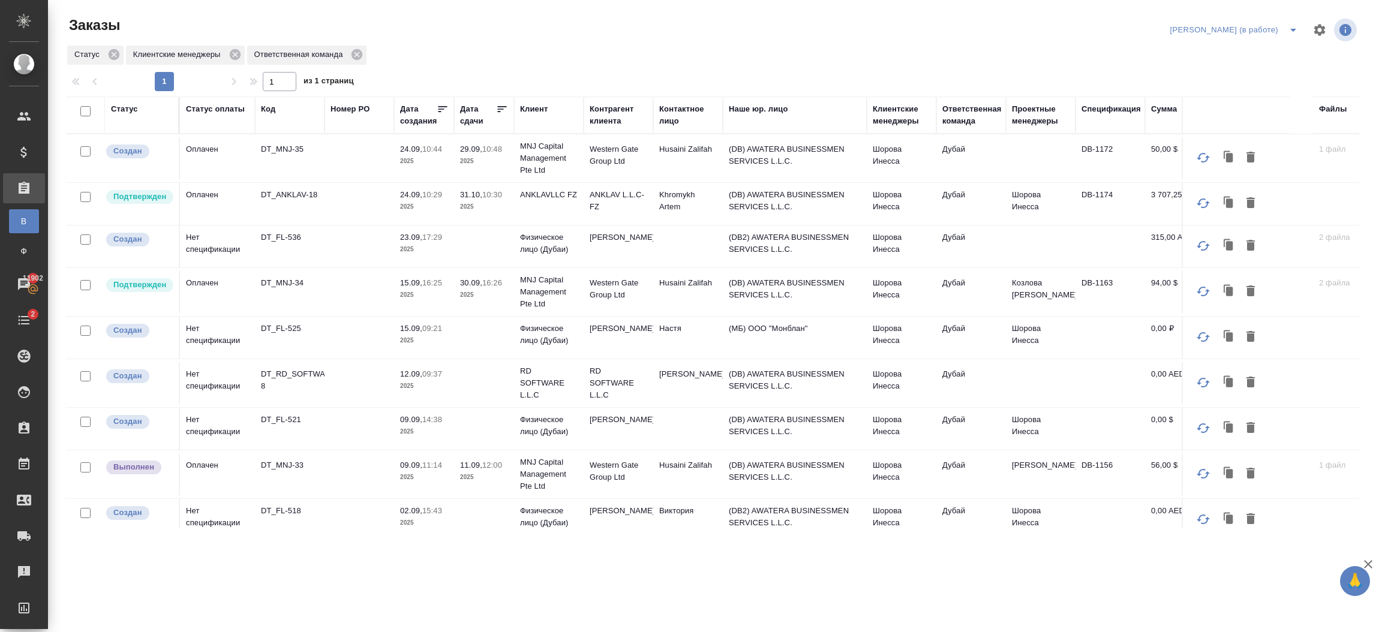 The width and height of the screenshot is (1382, 632). What do you see at coordinates (140, 285) in the screenshot?
I see `p: Подтвержден` at bounding box center [140, 285].